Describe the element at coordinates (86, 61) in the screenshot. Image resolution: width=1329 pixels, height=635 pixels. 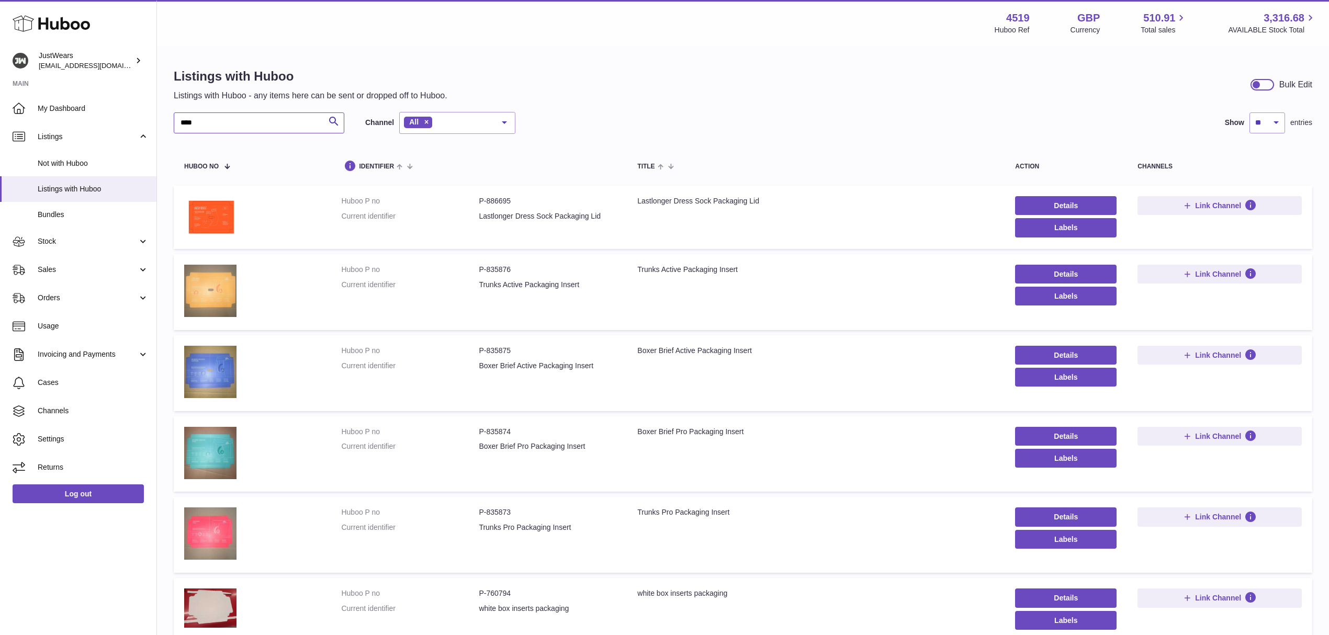
I see `div: JustWears` at that location.